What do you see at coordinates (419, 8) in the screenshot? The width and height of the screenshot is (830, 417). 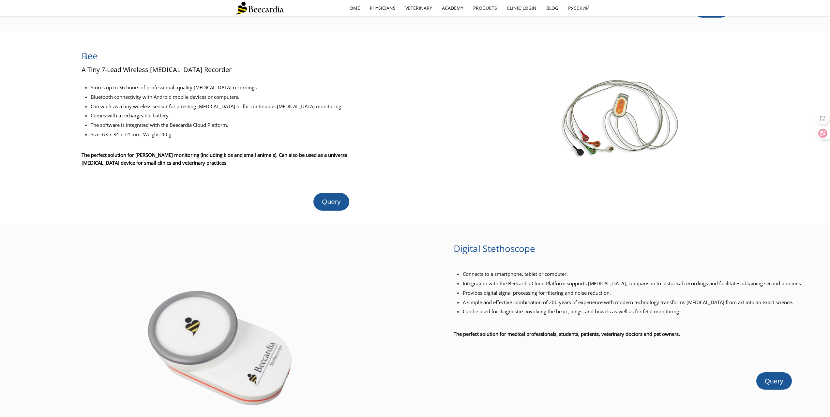 I see `a: Veterinary` at bounding box center [419, 8].